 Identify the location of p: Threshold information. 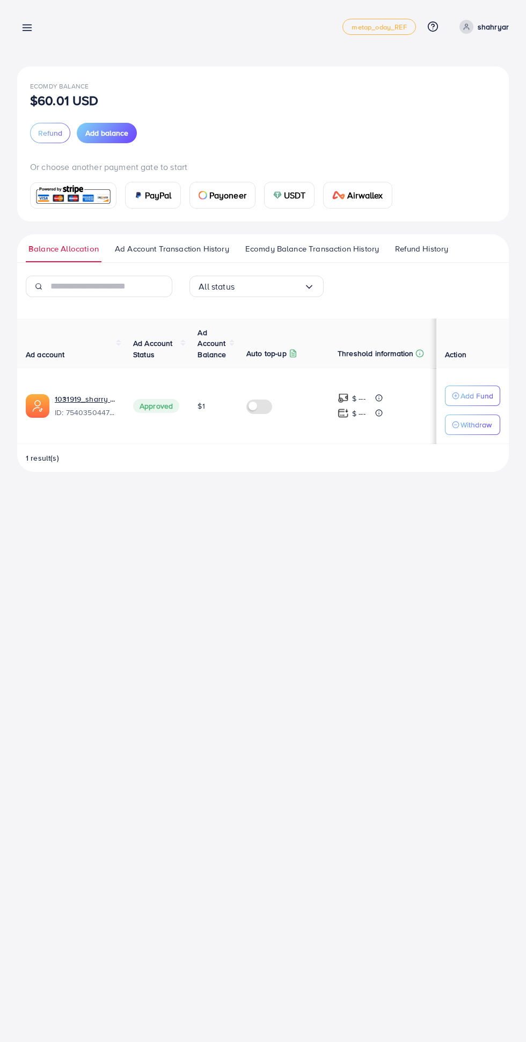
(375, 353).